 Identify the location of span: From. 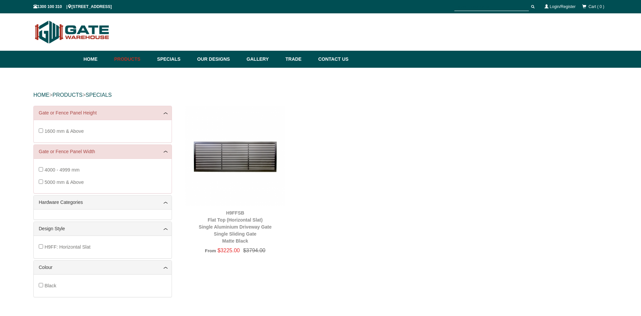
(210, 251).